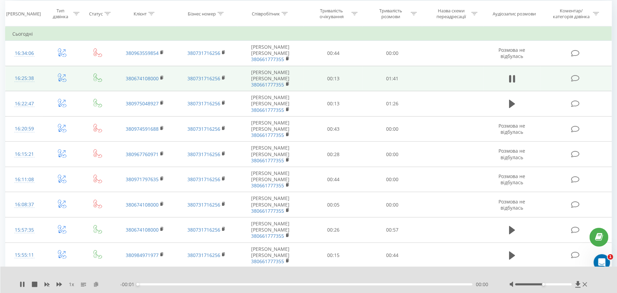 The width and height of the screenshot is (617, 293). I want to click on span: 1 x, so click(71, 284).